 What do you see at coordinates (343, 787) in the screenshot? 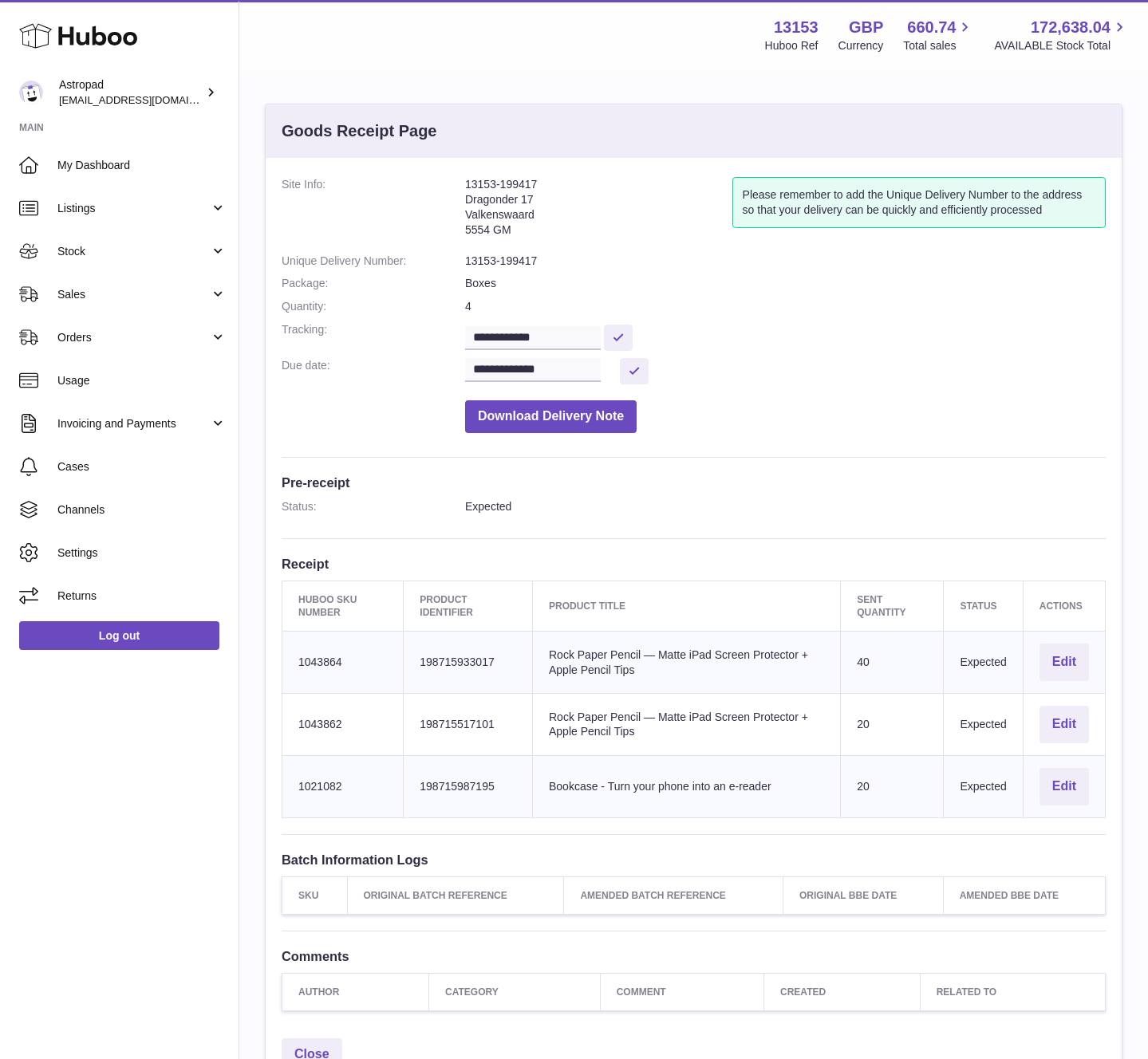
I see `td: 1021082` at bounding box center [343, 787].